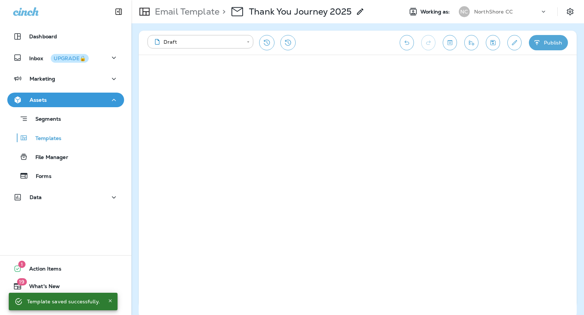 This screenshot has width=584, height=315. I want to click on div: UPGRADE🔒, so click(70, 58).